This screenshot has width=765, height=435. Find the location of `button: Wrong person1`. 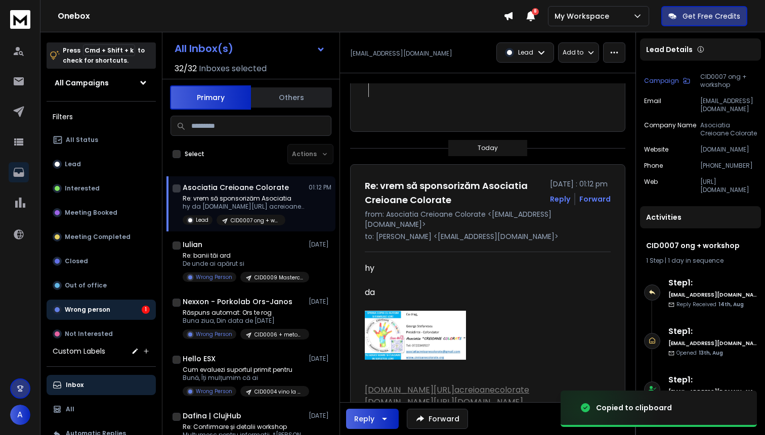

button: Wrong person1 is located at coordinates (101, 310).